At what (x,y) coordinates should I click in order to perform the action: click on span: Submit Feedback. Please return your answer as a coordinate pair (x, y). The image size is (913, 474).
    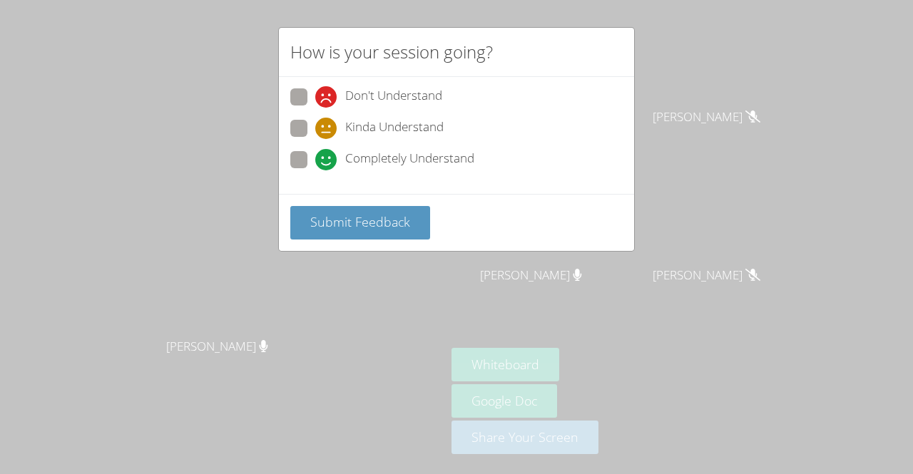
    Looking at the image, I should click on (360, 222).